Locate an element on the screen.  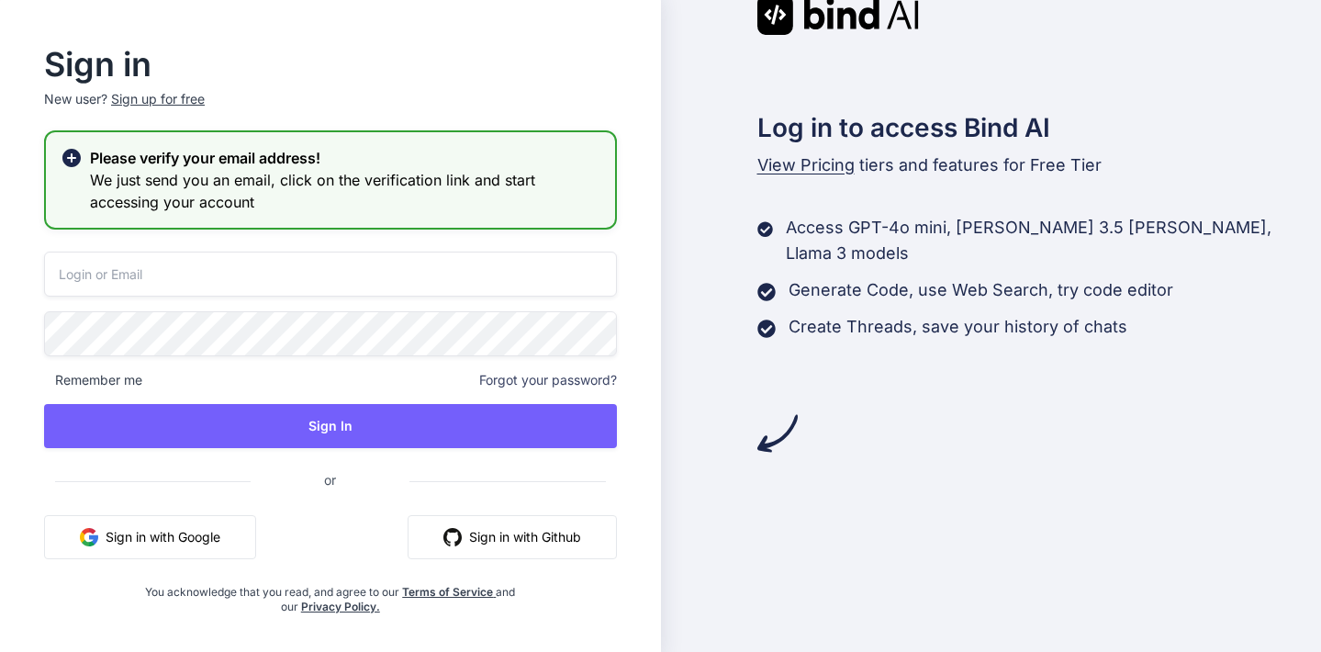
button: Sign in with Google is located at coordinates (150, 537).